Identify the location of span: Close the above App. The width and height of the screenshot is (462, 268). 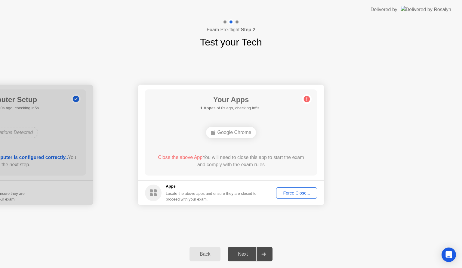
(180, 157).